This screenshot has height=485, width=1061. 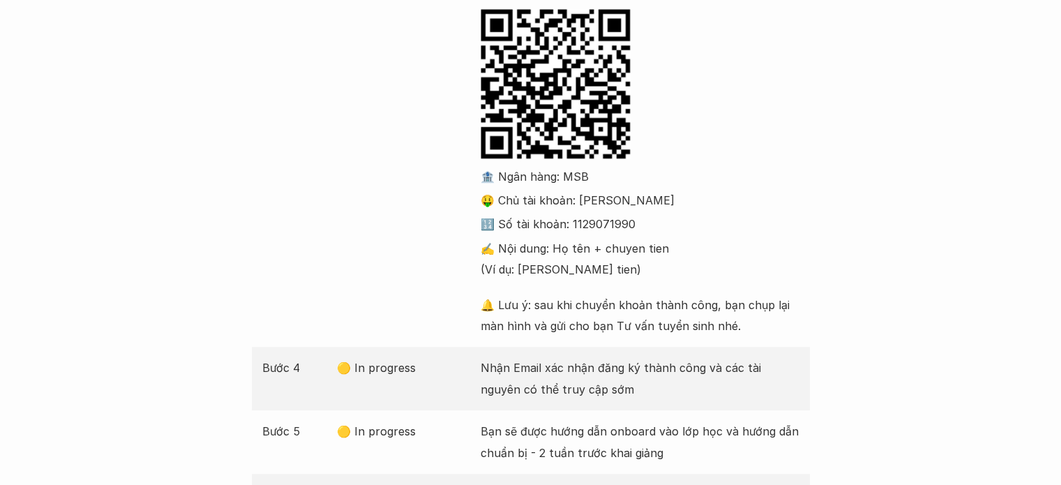 I want to click on p: 🏦 Ngân hàng: MSB, so click(x=639, y=176).